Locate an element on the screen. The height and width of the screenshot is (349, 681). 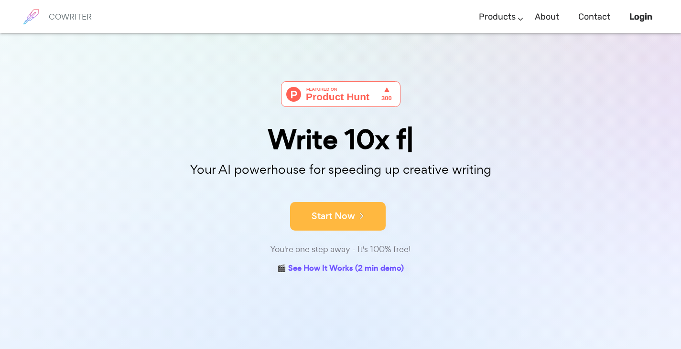
b: Login is located at coordinates (640, 17).